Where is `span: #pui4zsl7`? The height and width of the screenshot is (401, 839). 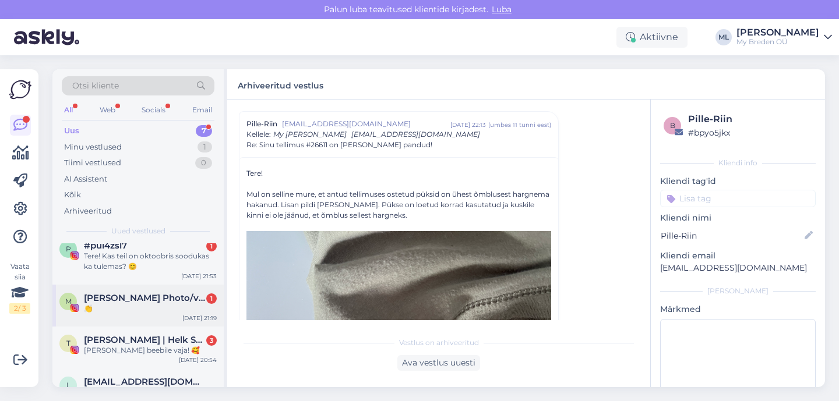 span: #pui4zsl7 is located at coordinates (105, 246).